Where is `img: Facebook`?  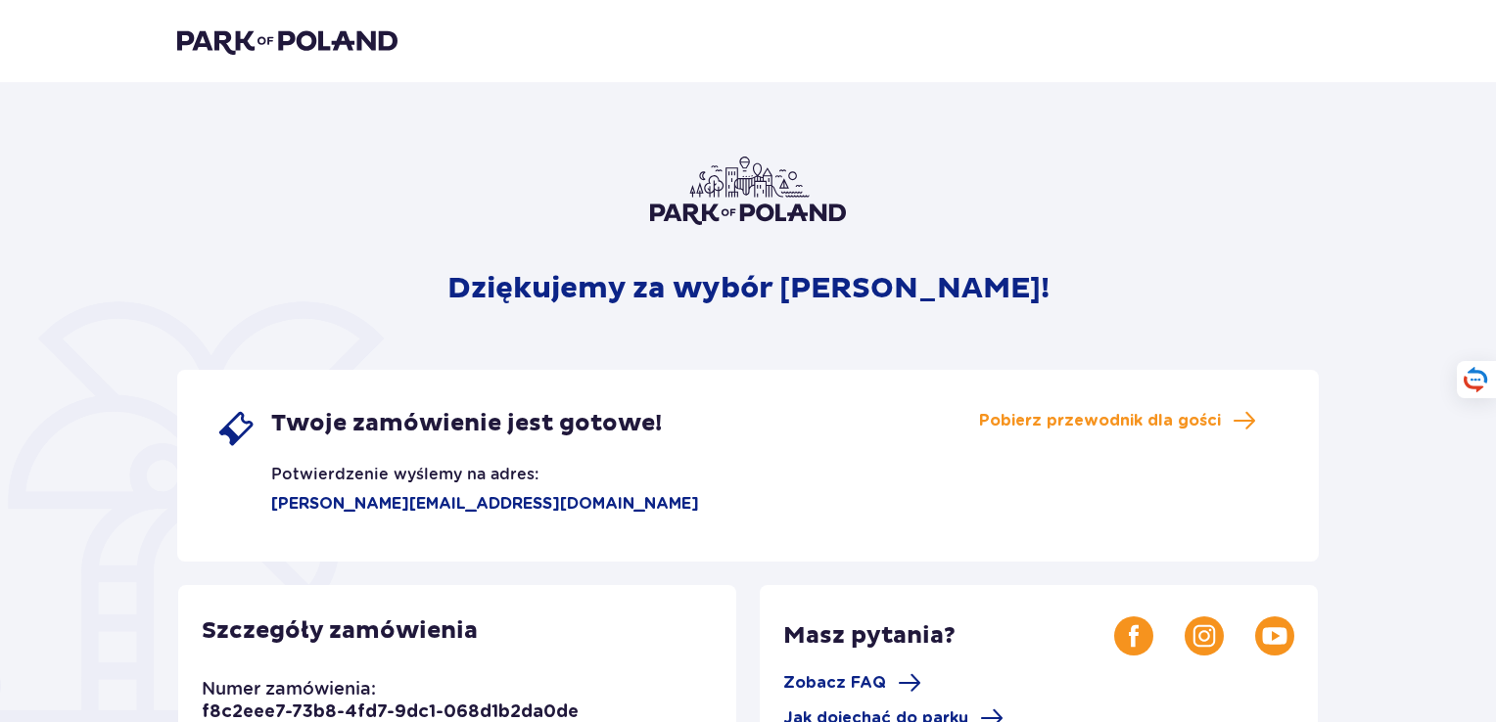
img: Facebook is located at coordinates (1134, 636).